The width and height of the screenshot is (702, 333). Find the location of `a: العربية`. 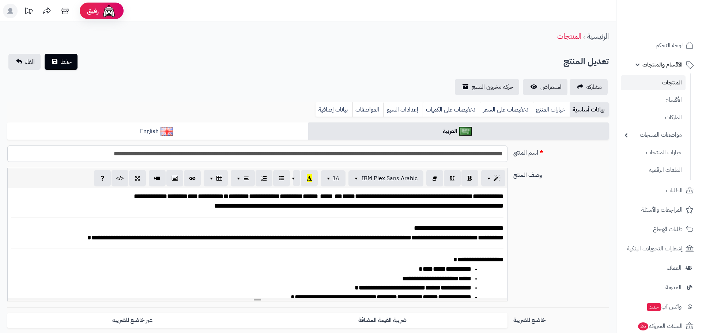

a: العربية is located at coordinates (458, 131).